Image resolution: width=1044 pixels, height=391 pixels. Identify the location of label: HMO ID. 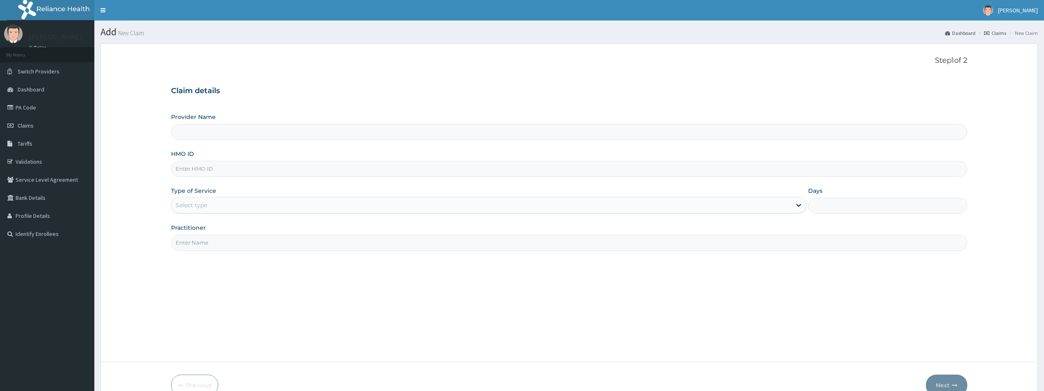
(183, 154).